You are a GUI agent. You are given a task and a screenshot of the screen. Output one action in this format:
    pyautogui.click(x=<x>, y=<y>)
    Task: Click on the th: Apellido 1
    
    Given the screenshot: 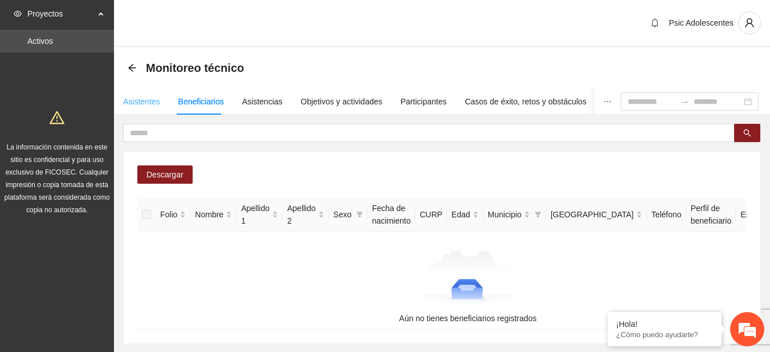 What is the action you would take?
    pyautogui.click(x=259, y=214)
    